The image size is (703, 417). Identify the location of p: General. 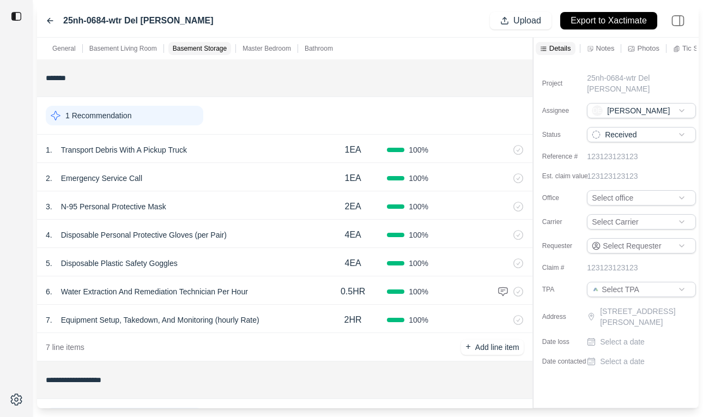
(64, 48).